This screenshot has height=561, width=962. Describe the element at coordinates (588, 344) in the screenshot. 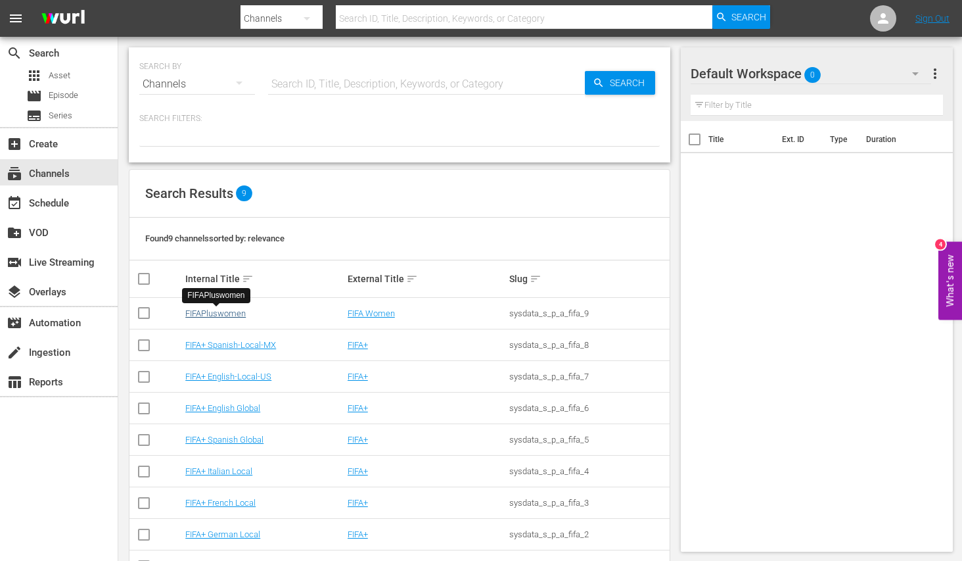

I see `div: sysdata_s_p_a_fifa_8` at that location.